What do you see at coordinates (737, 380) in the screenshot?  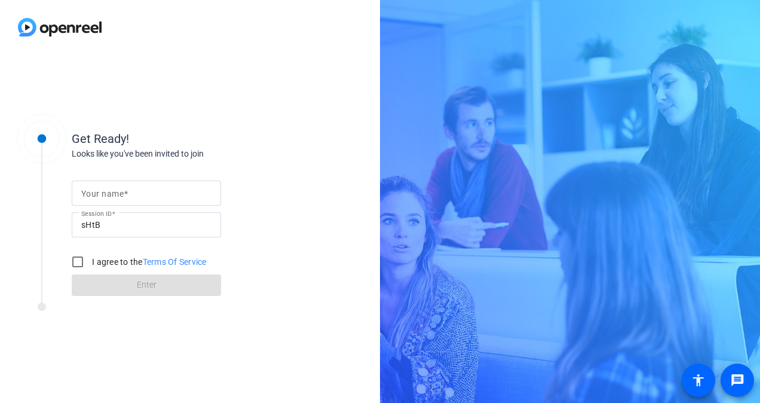 I see `mat-icon: message` at bounding box center [737, 380].